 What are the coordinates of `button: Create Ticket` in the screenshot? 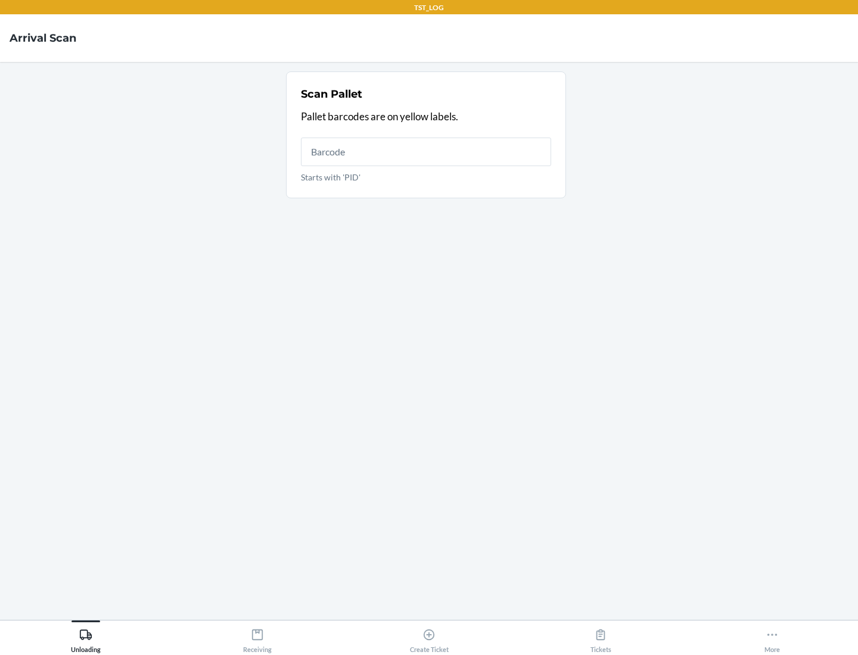 It's located at (429, 637).